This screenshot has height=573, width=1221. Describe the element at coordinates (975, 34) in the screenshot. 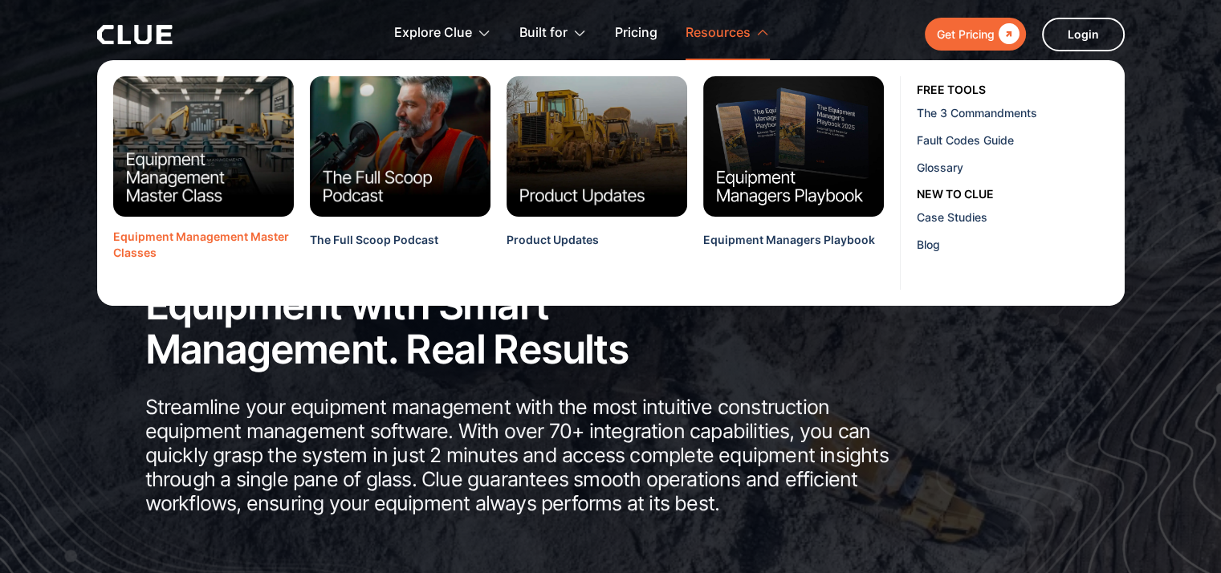

I see `a: Get Pricing` at that location.